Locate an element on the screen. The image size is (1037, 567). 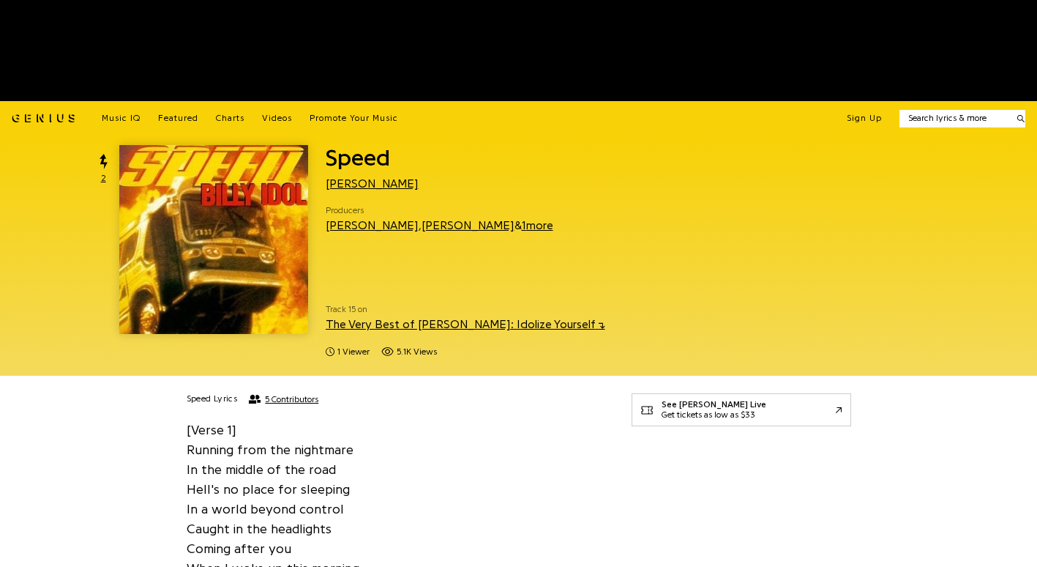
span: Videos is located at coordinates (277, 118).